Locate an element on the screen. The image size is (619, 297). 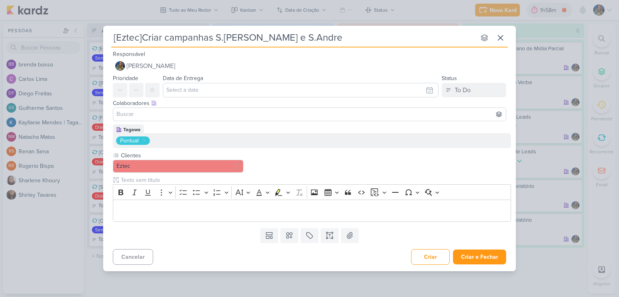
div: To Do is located at coordinates (463, 90).